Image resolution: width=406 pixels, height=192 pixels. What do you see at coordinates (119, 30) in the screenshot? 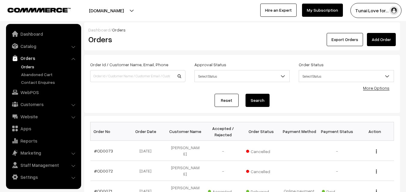
I see `span: Orders` at bounding box center [119, 30].